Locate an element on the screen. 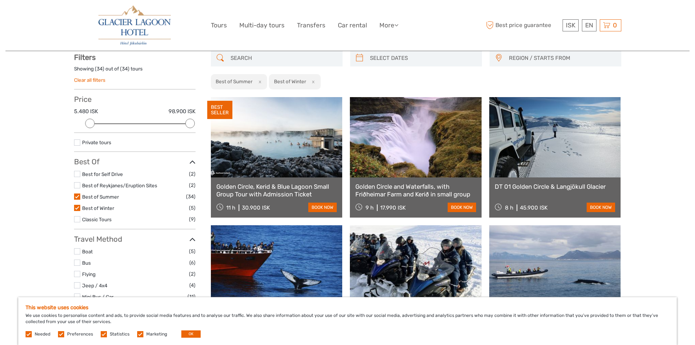  div: EN is located at coordinates (589, 25).